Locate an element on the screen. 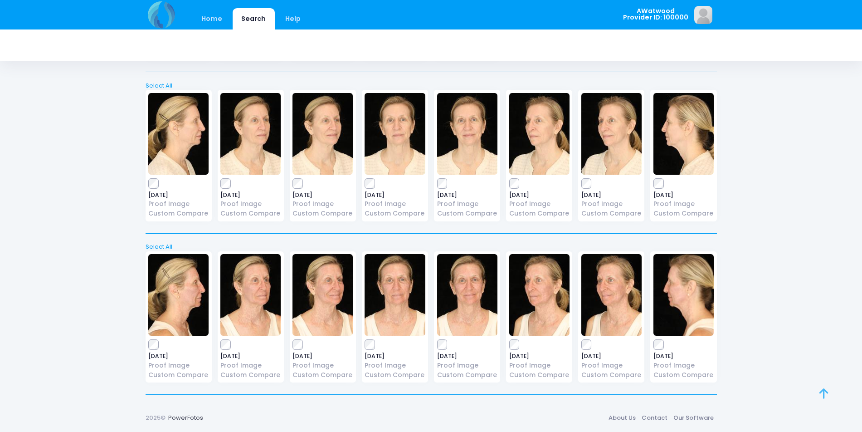  a: Contact is located at coordinates (655, 418).